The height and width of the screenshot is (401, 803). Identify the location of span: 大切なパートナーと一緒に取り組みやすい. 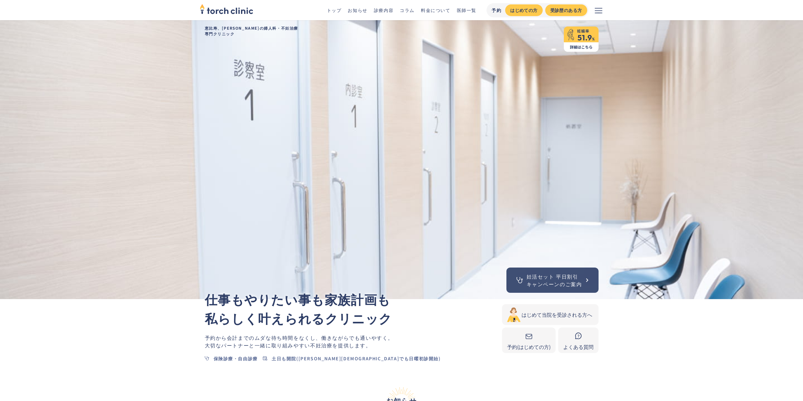
(258, 345).